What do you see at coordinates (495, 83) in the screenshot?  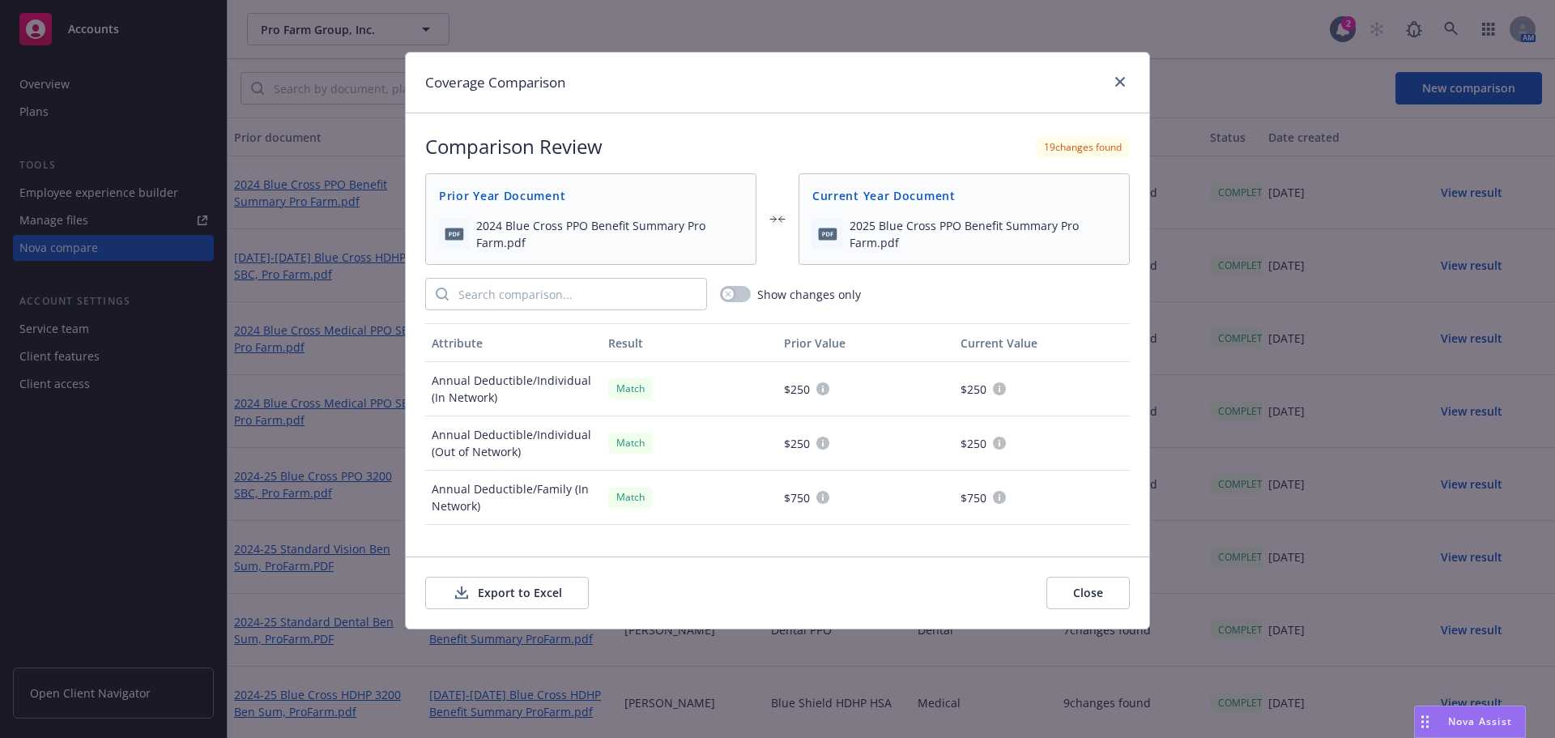 I see `h1: Coverage Comparison` at bounding box center [495, 83].